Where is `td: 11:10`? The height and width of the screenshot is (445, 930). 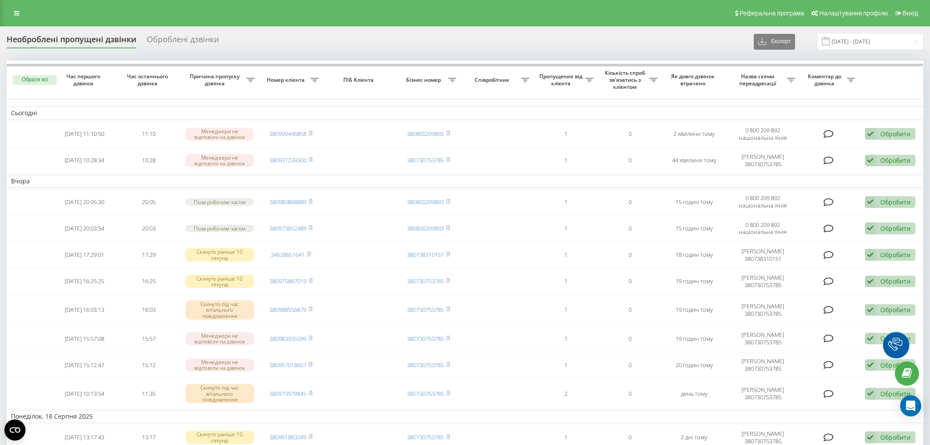 td: 11:10 is located at coordinates (149, 134).